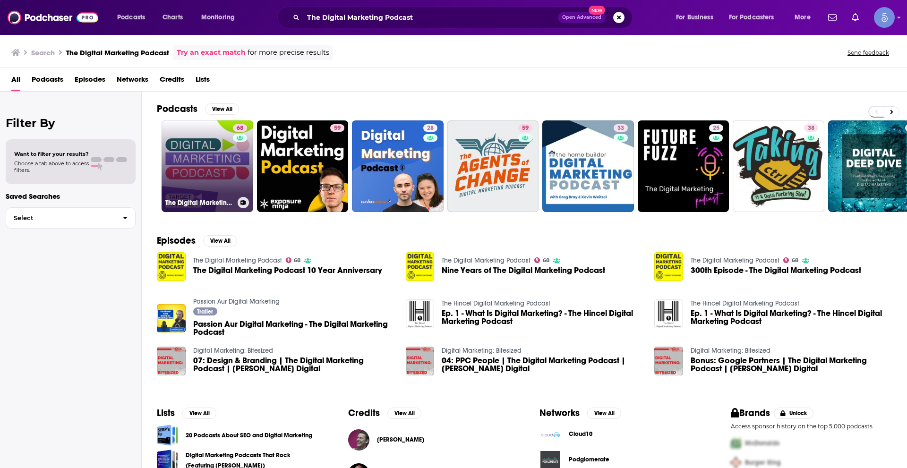  I want to click on span: McDonalds, so click(762, 443).